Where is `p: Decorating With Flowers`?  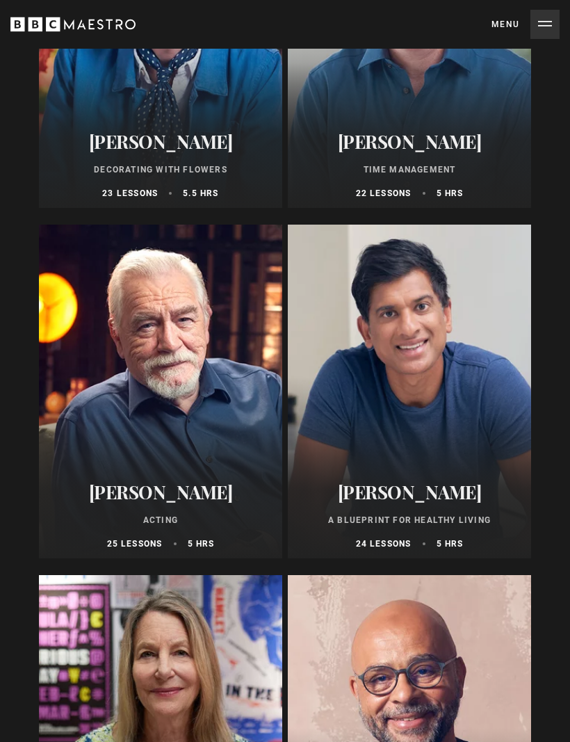 p: Decorating With Flowers is located at coordinates (161, 170).